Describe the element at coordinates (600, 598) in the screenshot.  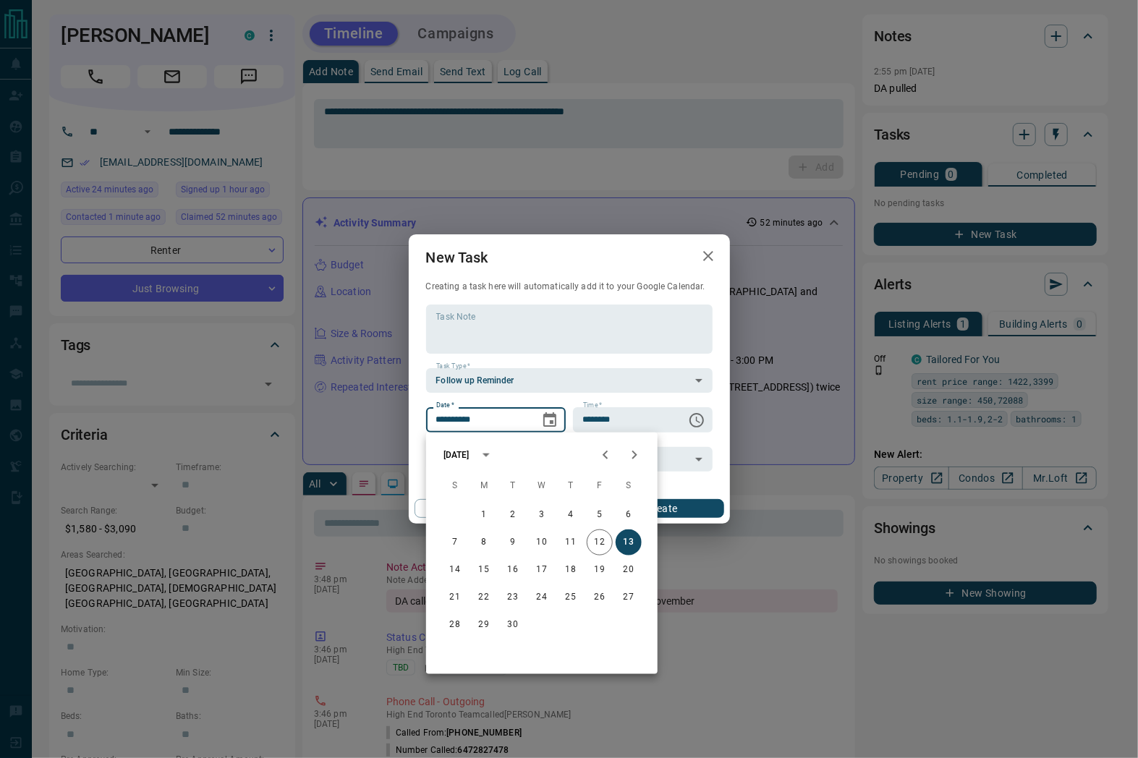
I see `button: 26` at that location.